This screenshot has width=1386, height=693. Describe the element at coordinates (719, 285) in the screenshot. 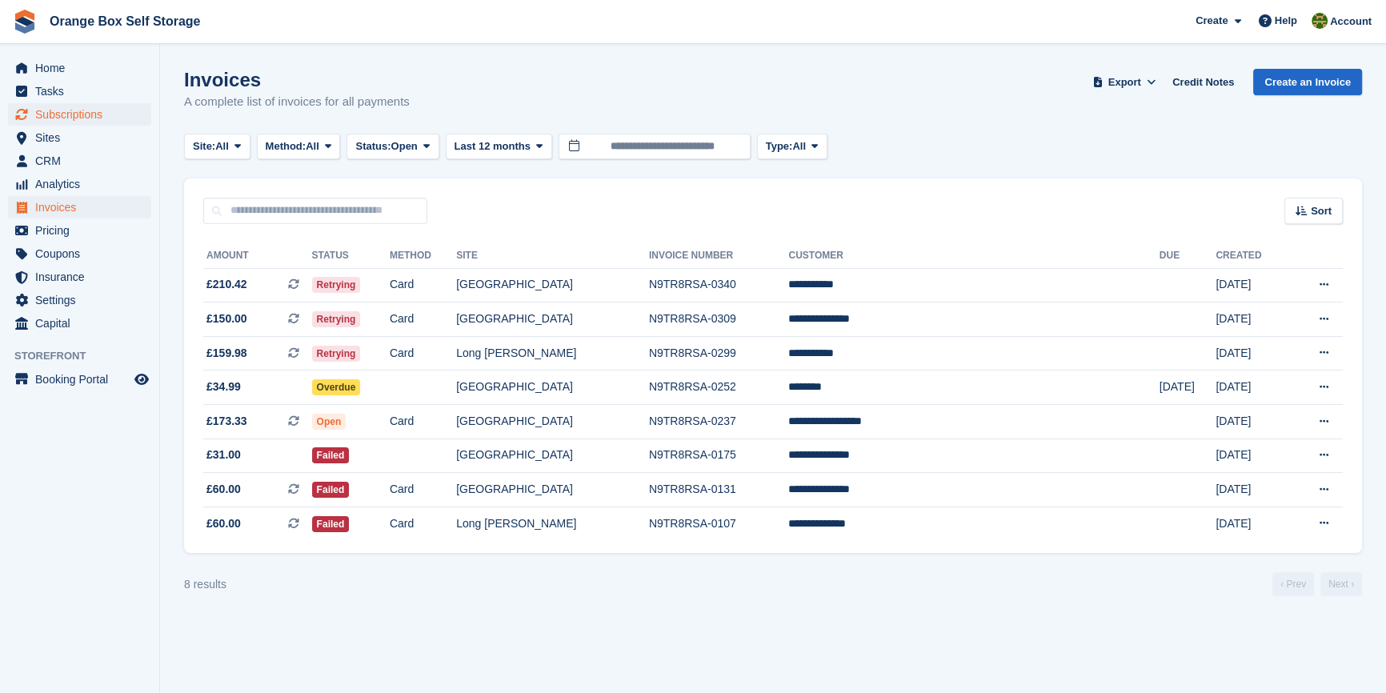

I see `td: N9TR8RSA-0340` at that location.